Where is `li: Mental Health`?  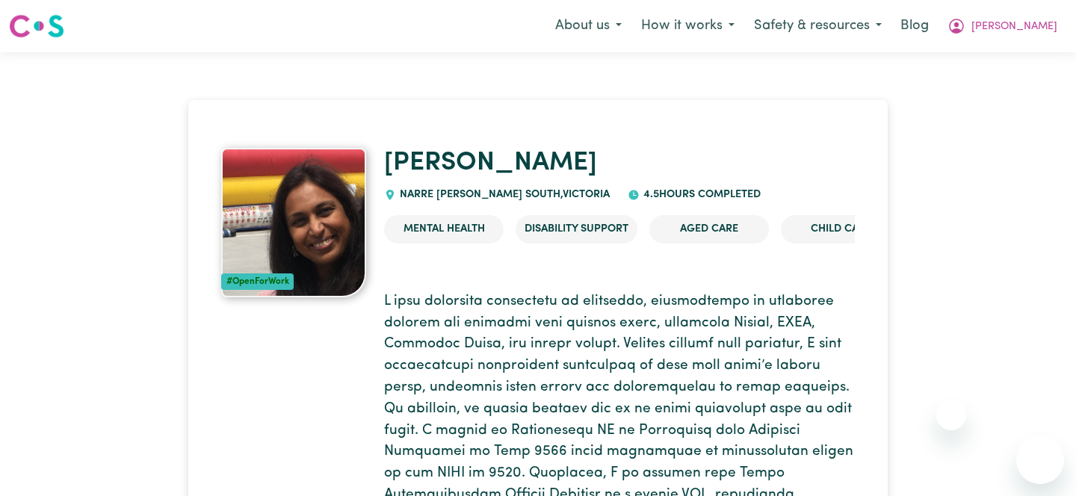 li: Mental Health is located at coordinates (444, 229).